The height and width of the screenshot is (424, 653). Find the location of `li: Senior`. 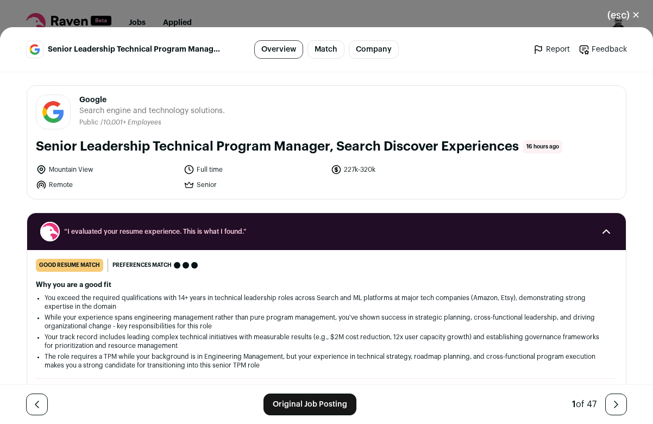

li: Senior is located at coordinates (254, 185).